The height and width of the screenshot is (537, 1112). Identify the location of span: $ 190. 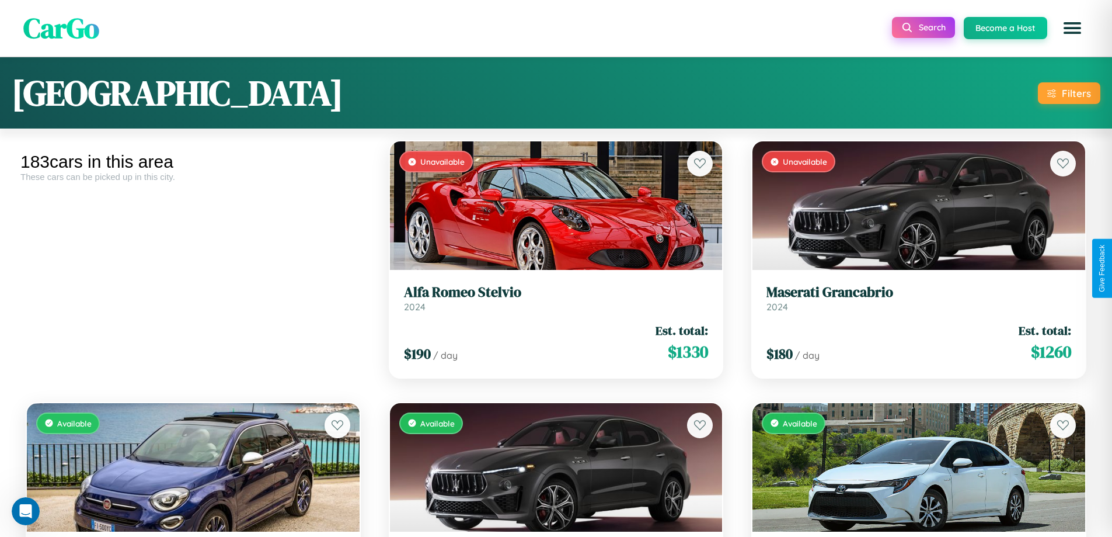
(417, 353).